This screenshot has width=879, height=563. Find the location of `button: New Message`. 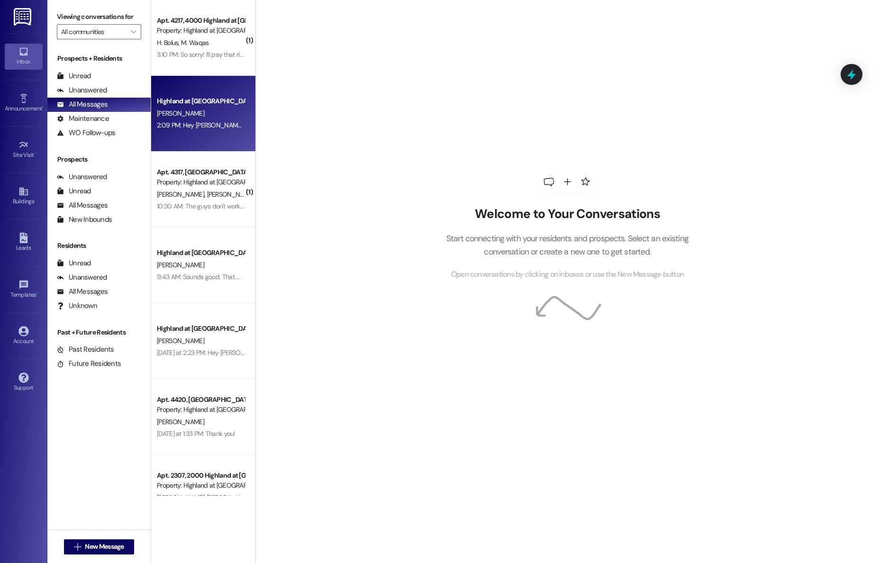

button: New Message is located at coordinates (99, 547).